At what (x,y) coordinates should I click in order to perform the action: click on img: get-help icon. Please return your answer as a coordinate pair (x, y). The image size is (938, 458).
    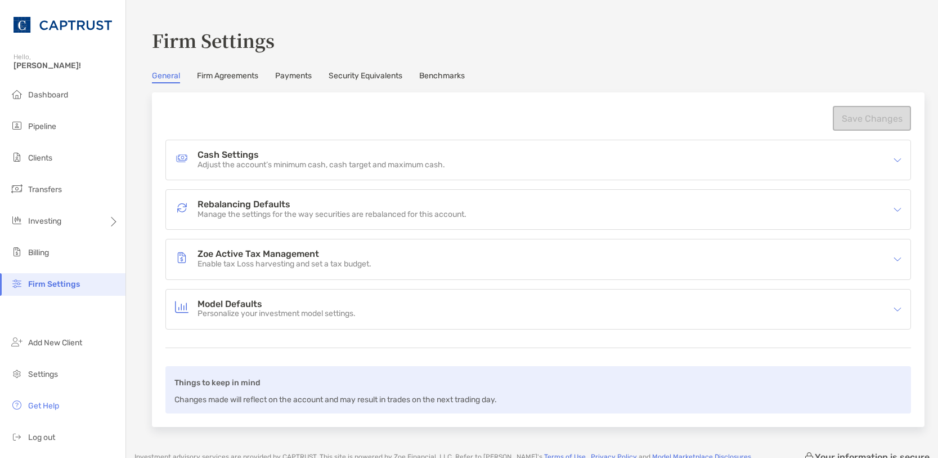
    Looking at the image, I should click on (17, 405).